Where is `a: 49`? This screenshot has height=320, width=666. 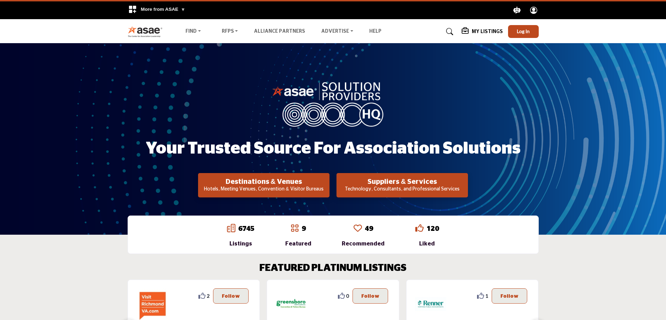
a: 49 is located at coordinates (369, 229).